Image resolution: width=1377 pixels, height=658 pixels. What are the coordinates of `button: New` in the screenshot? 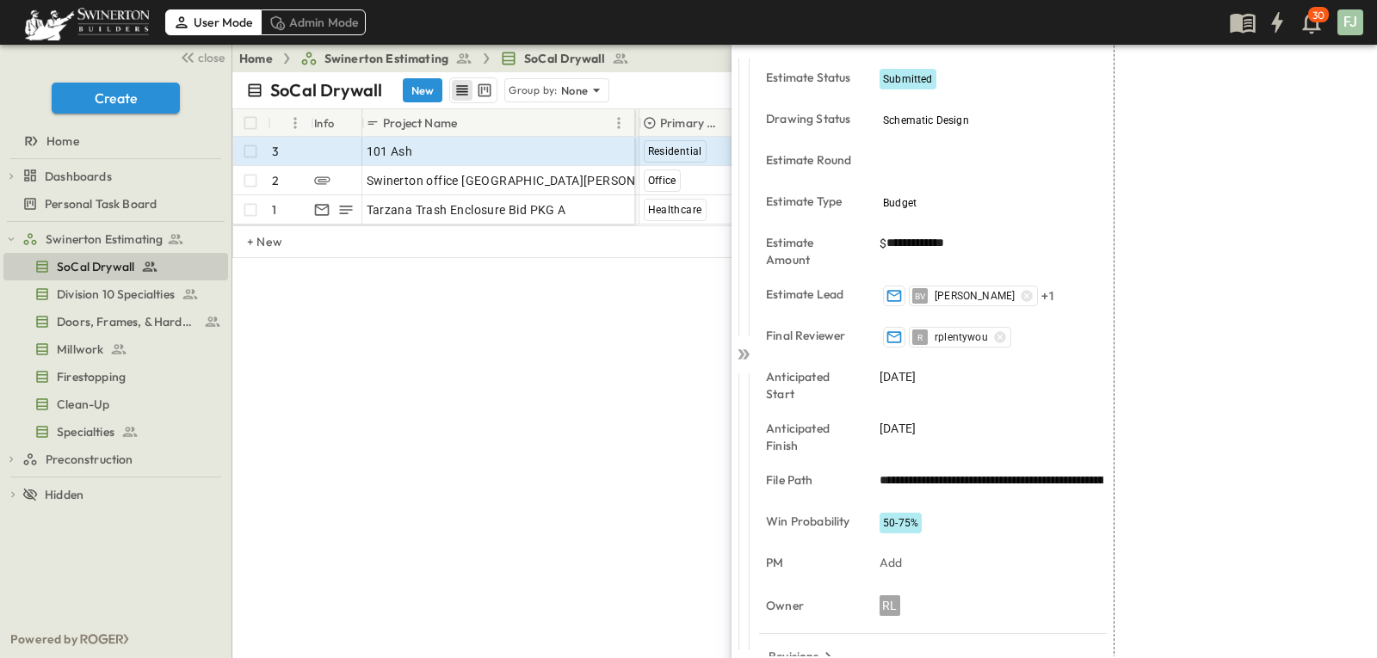 It's located at (422, 90).